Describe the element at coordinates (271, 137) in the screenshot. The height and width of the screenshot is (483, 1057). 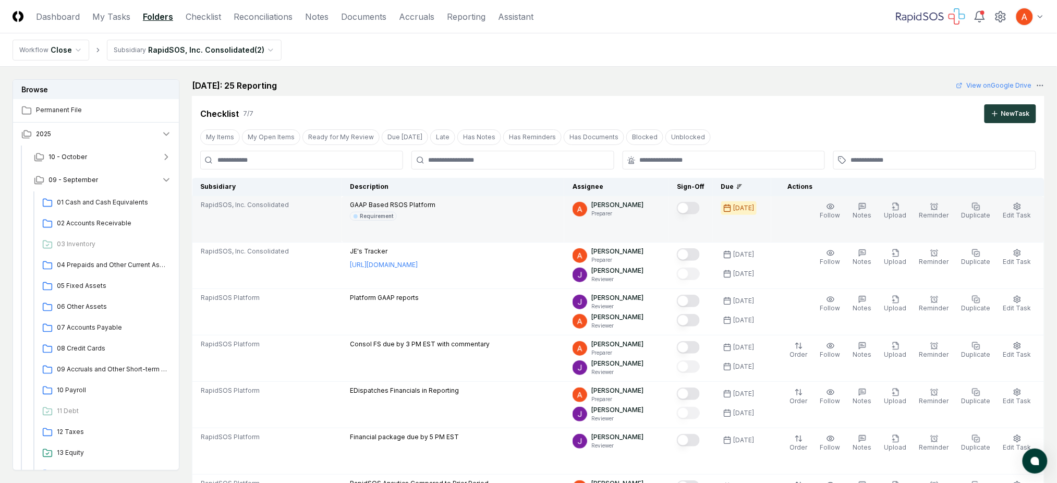
I see `button: My Open Items` at that location.